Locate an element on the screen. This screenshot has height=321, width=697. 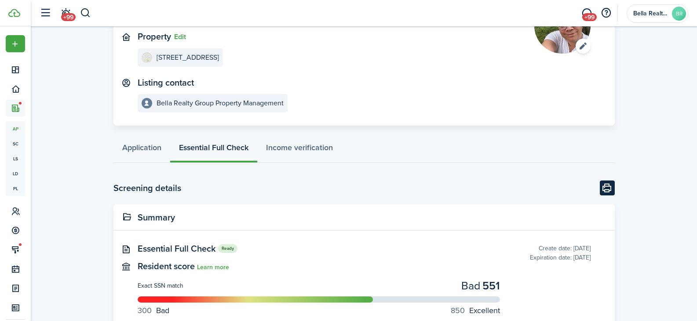
div: Exact SSN match is located at coordinates (161, 286).